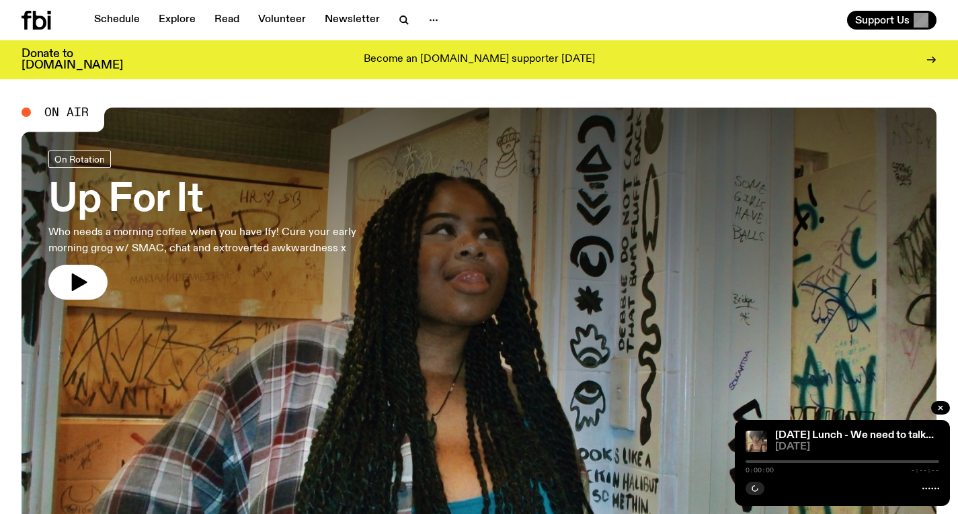  Describe the element at coordinates (67, 112) in the screenshot. I see `span: On Air` at that location.